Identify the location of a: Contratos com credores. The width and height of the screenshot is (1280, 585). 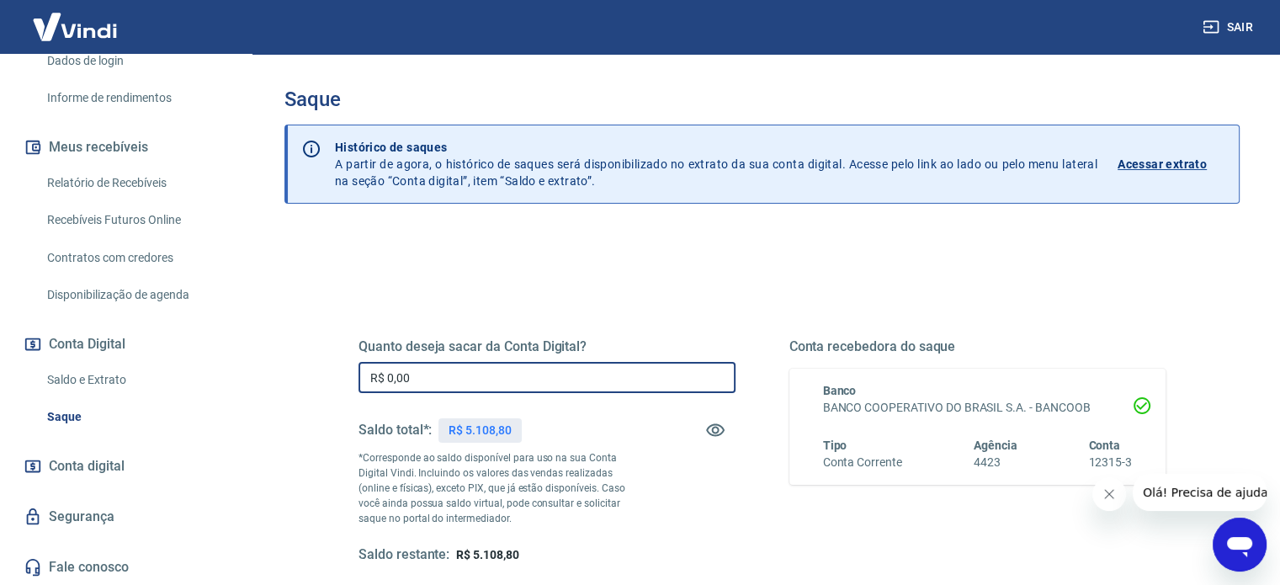
(136, 258).